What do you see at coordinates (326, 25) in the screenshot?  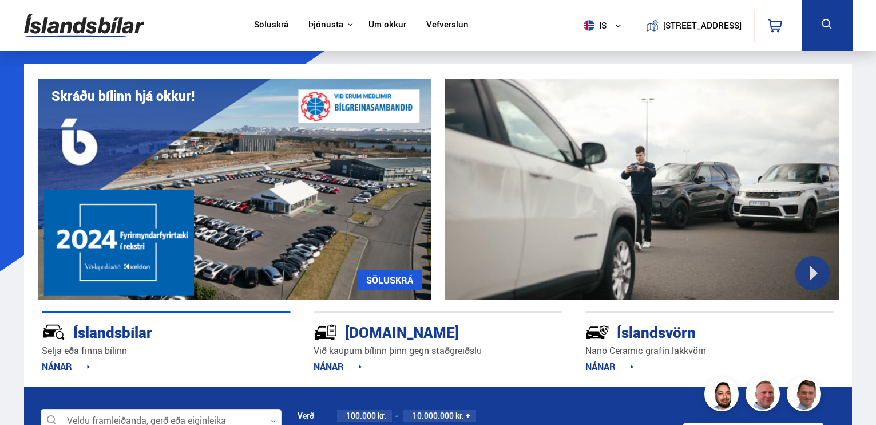 I see `button: Þjónusta` at bounding box center [326, 25].